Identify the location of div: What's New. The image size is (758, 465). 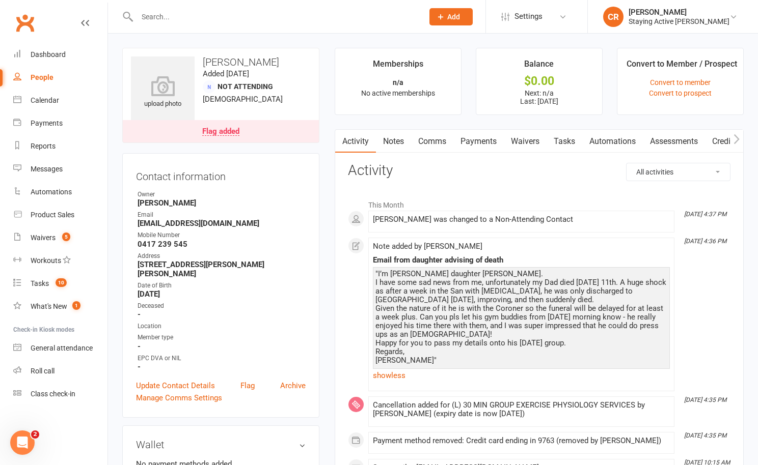
(49, 307).